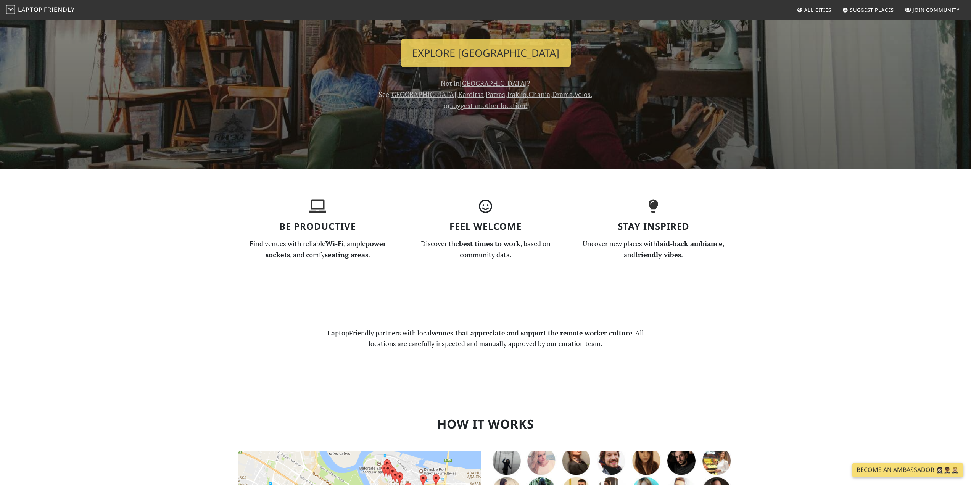 This screenshot has height=485, width=971. Describe the element at coordinates (318, 226) in the screenshot. I see `h3: Be Productive` at that location.